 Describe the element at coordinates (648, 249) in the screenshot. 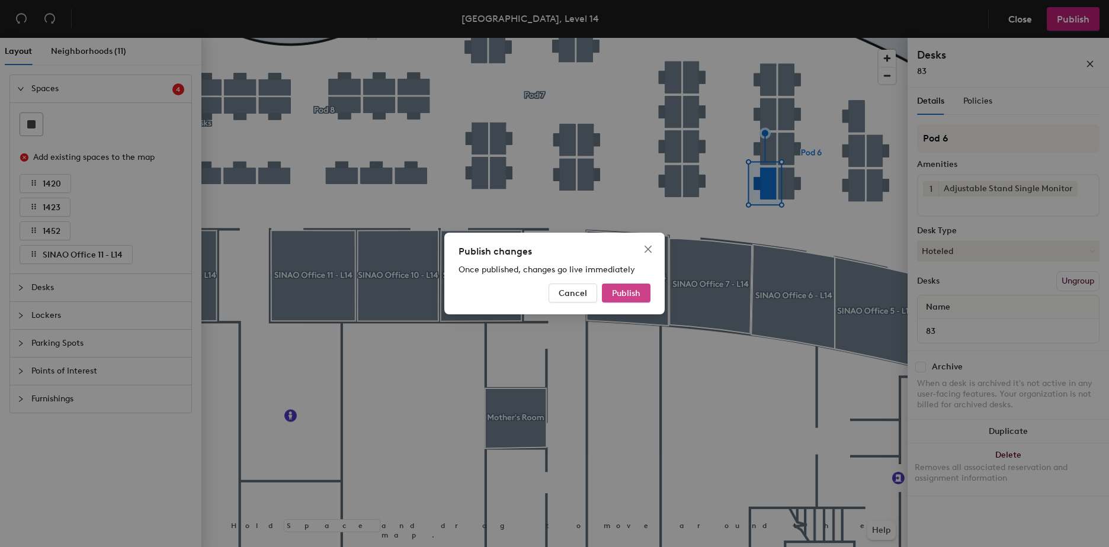

I see `button: Close` at that location.